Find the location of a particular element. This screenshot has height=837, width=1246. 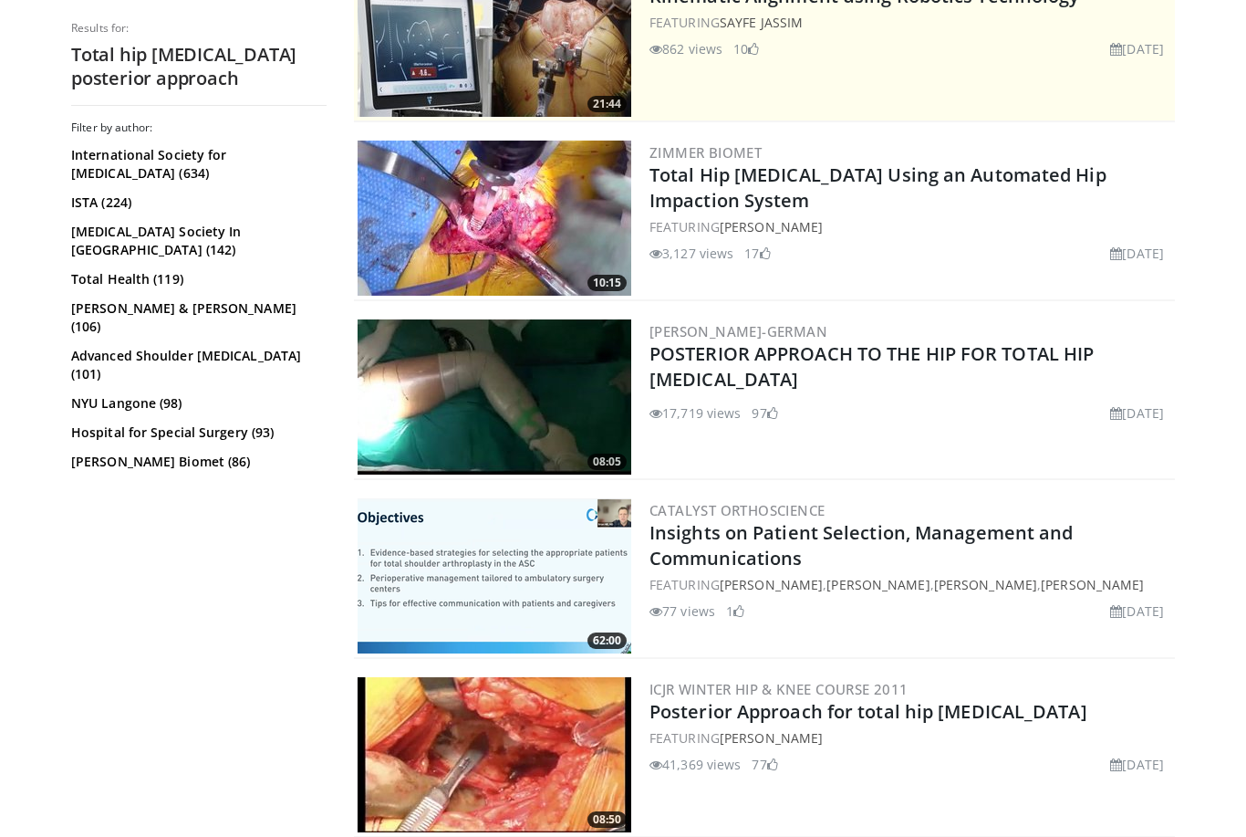

a: ICJR Winter Hip & Knee Course 2011 is located at coordinates (779, 689).